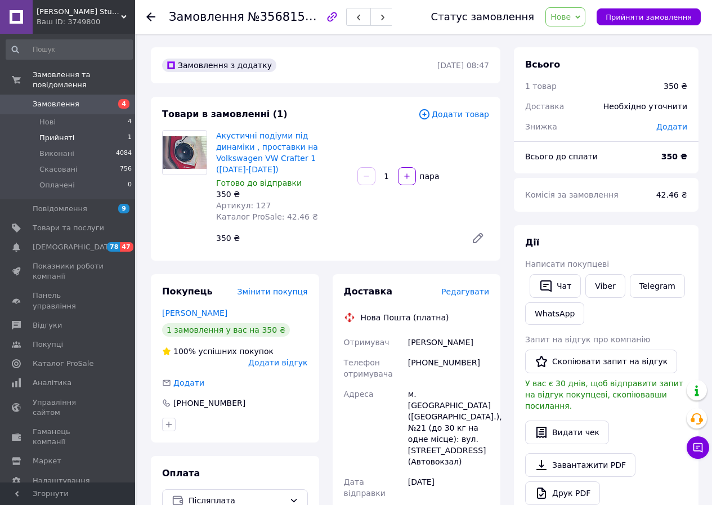 This screenshot has height=505, width=712. I want to click on span: 4084, so click(124, 154).